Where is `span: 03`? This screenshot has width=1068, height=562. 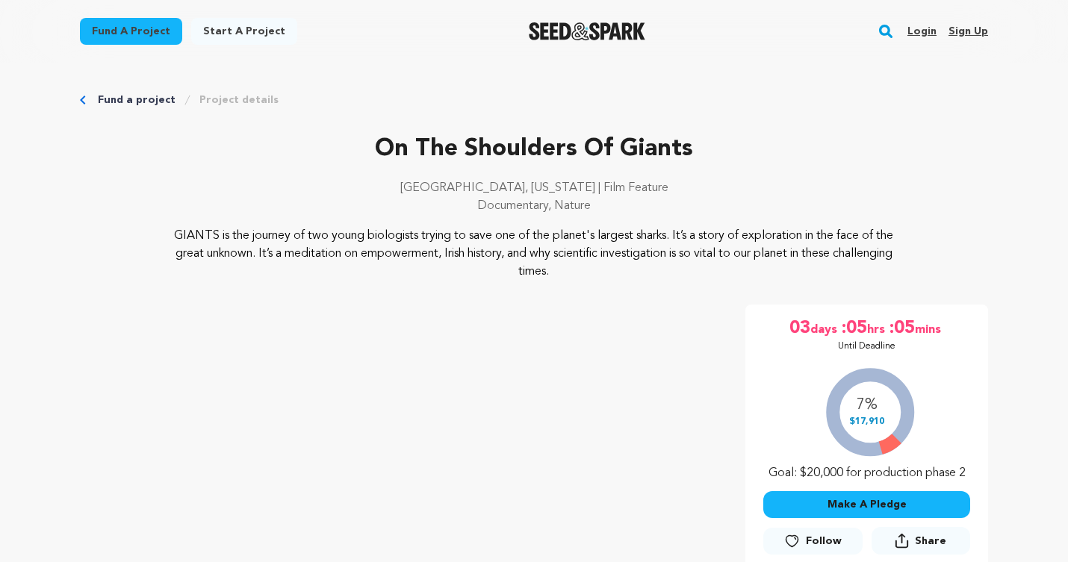
span: 03 is located at coordinates (800, 329).